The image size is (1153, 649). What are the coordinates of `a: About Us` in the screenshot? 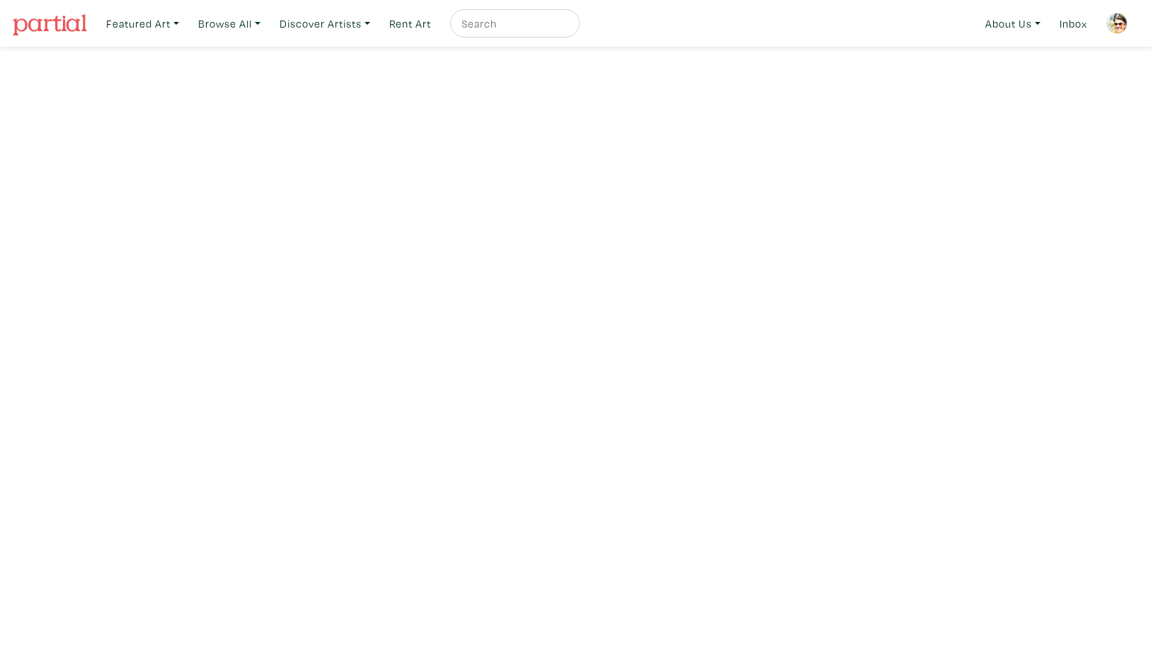 It's located at (1012, 23).